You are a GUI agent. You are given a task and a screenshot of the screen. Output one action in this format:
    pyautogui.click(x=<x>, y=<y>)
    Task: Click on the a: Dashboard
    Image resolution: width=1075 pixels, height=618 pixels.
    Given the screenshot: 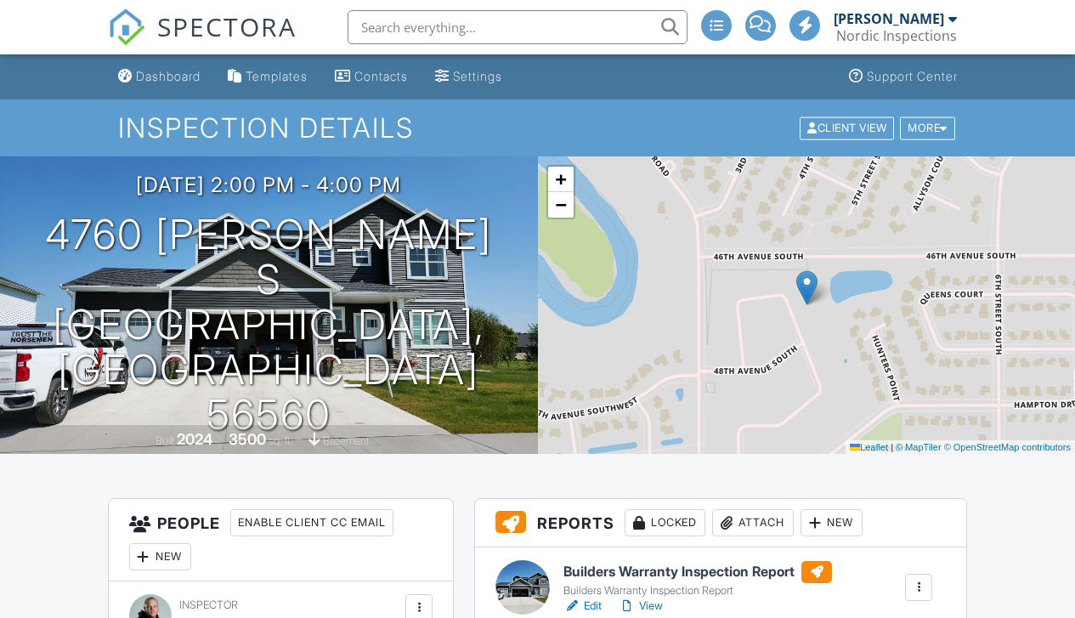 What is the action you would take?
    pyautogui.click(x=159, y=76)
    